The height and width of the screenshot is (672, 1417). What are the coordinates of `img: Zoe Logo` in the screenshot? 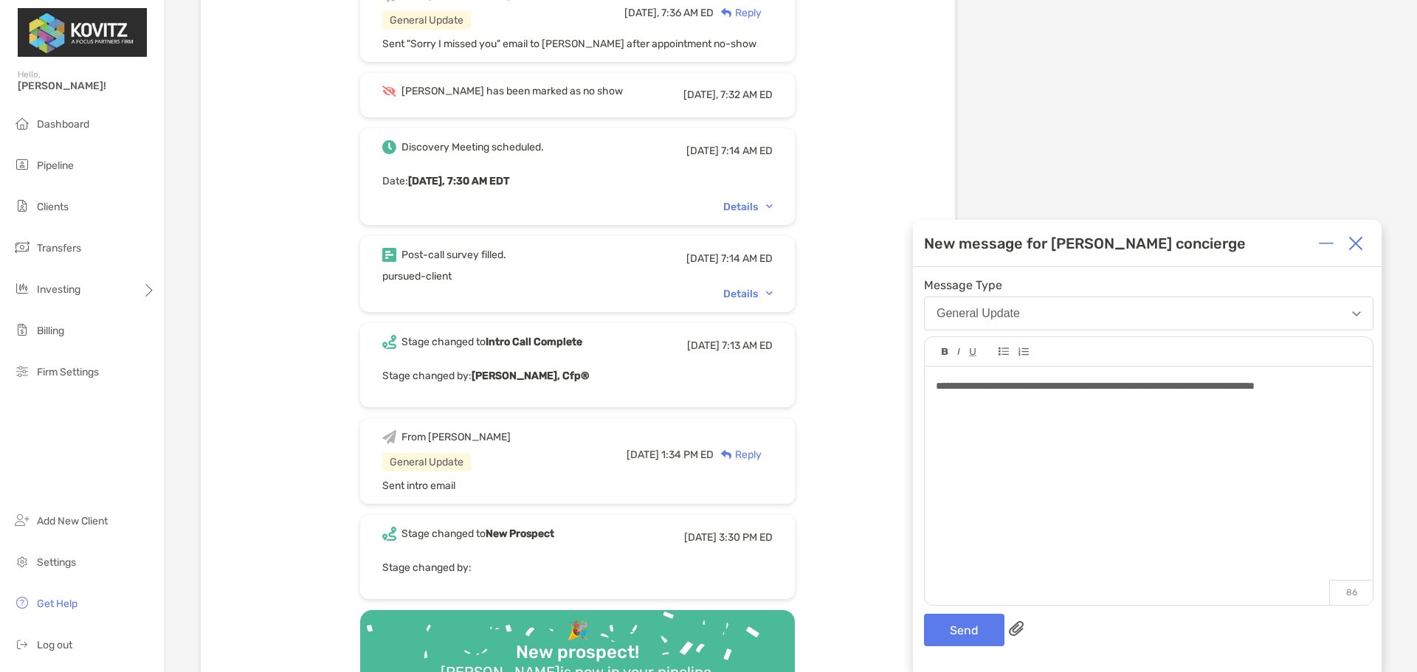 It's located at (82, 32).